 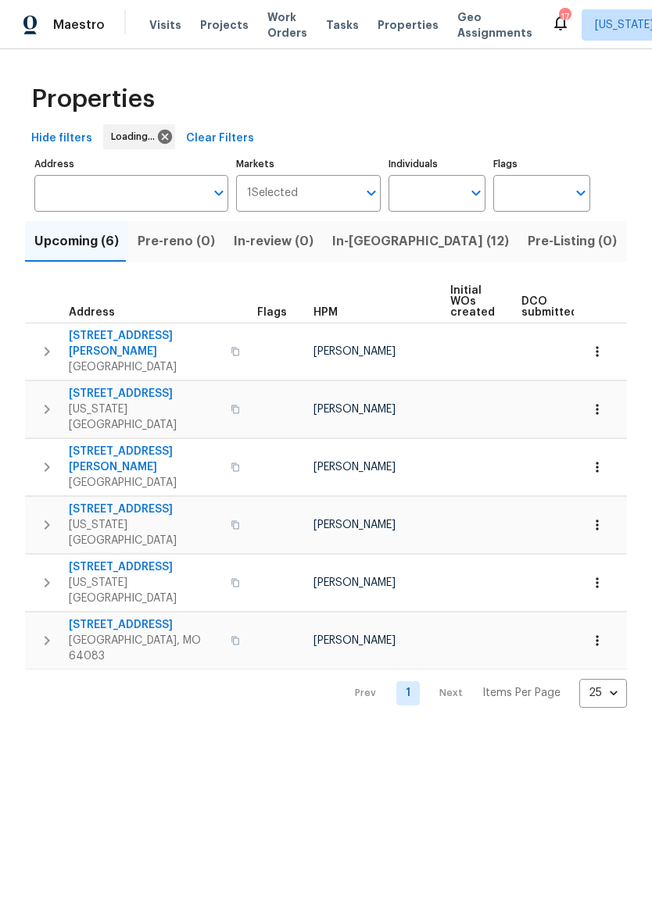 What do you see at coordinates (309, 164) in the screenshot?
I see `label: Markets` at bounding box center [309, 164].